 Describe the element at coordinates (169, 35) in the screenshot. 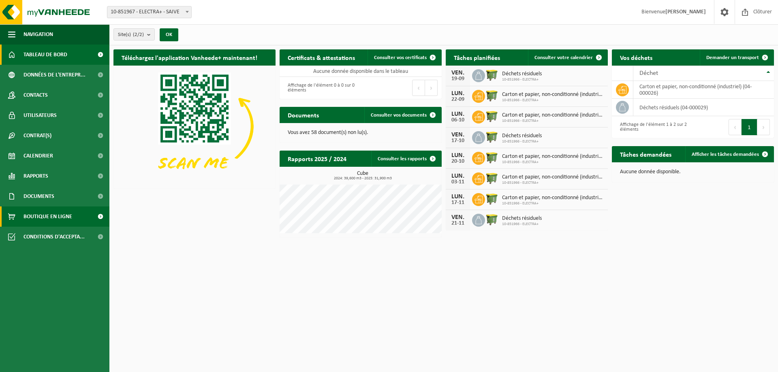

I see `button: OK` at that location.